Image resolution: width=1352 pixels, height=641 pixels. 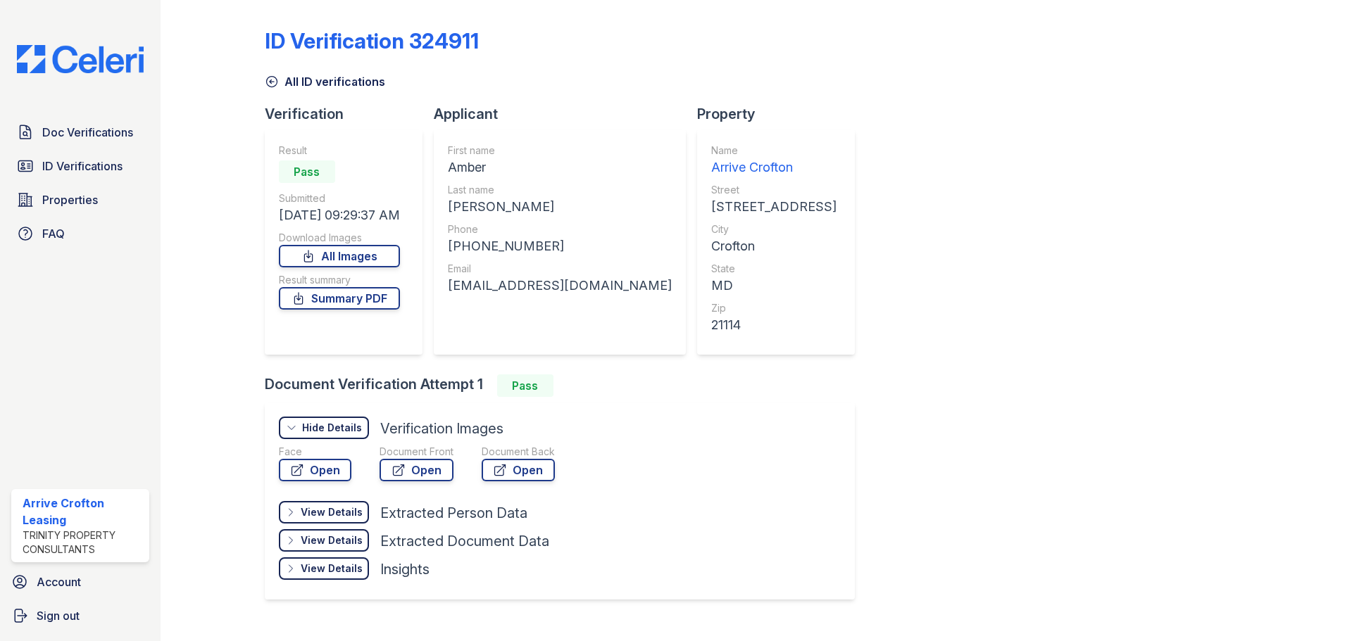 What do you see at coordinates (560, 269) in the screenshot?
I see `div: Email` at bounding box center [560, 269].